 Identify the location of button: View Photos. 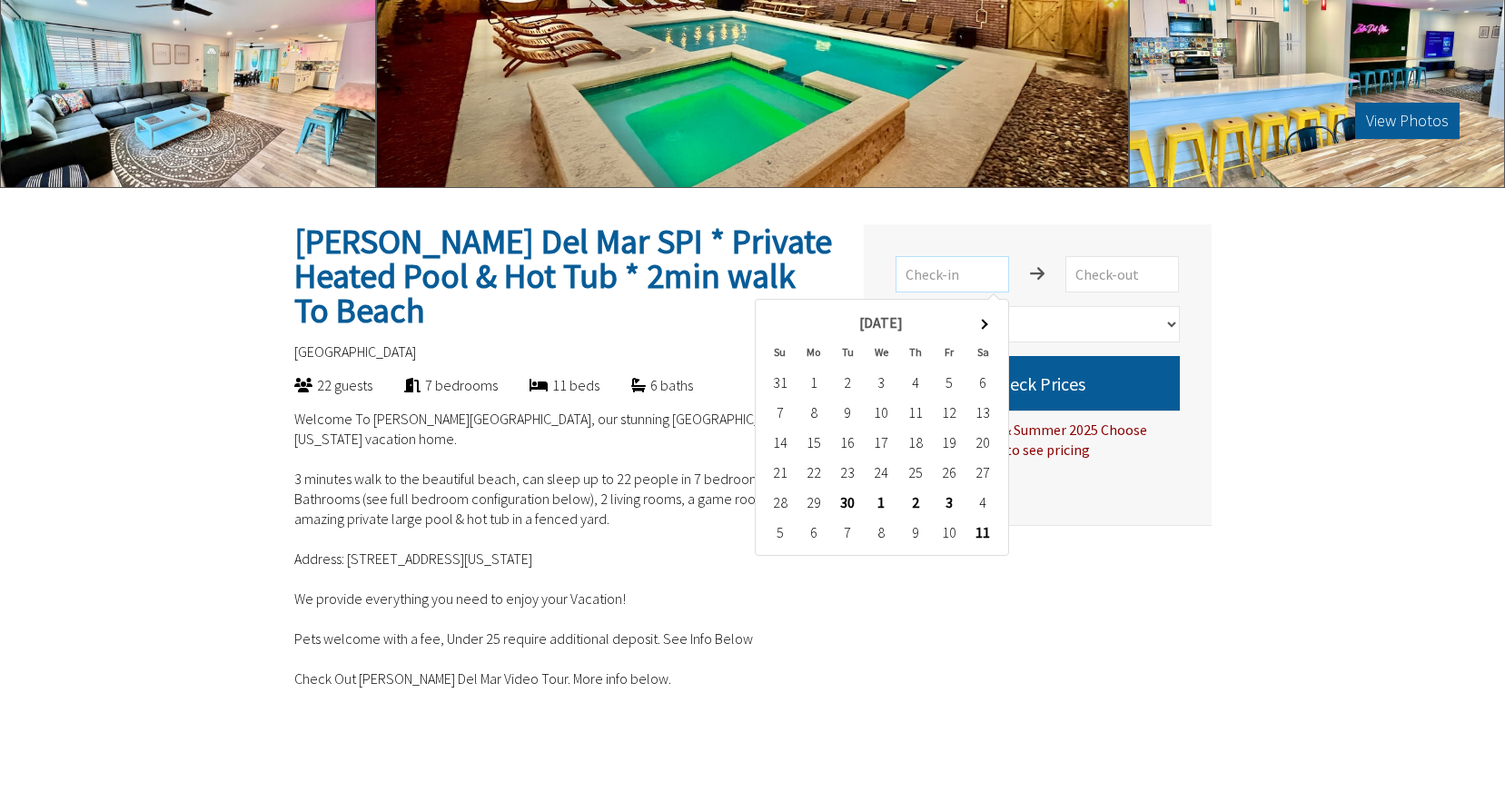
(1408, 121).